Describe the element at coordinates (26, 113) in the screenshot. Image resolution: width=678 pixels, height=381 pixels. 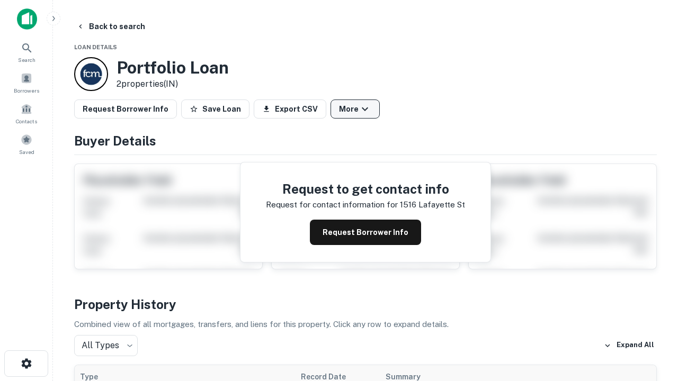
I see `a: Contacts` at that location.